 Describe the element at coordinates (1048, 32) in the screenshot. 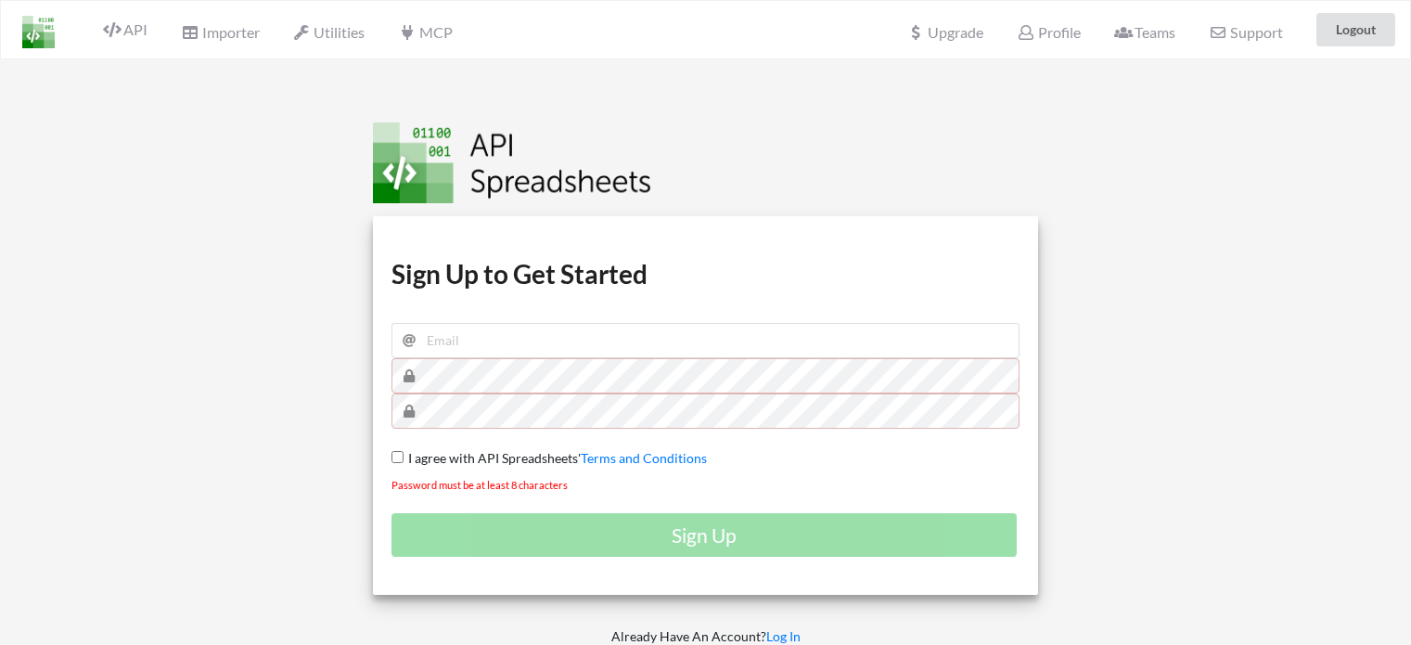

I see `span: Profile` at that location.